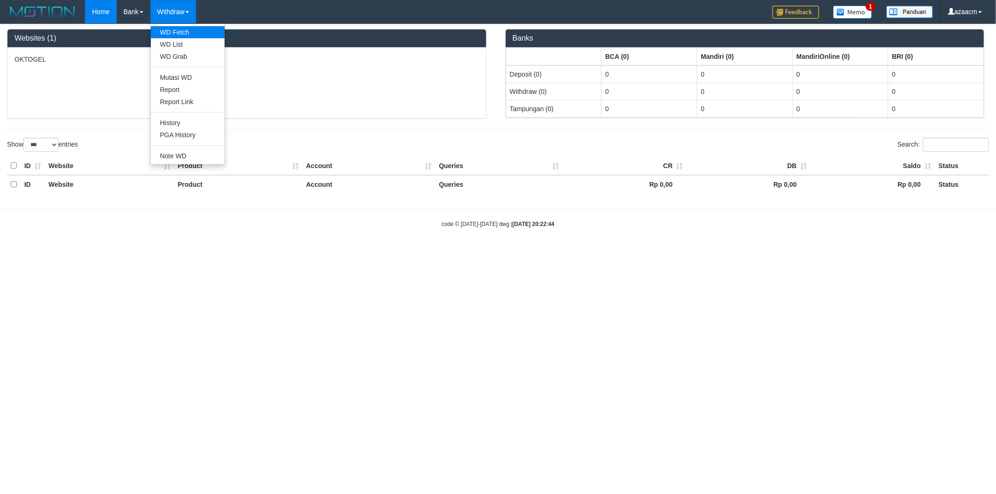 The width and height of the screenshot is (996, 494). Describe the element at coordinates (944, 145) in the screenshot. I see `label: Search:` at that location.